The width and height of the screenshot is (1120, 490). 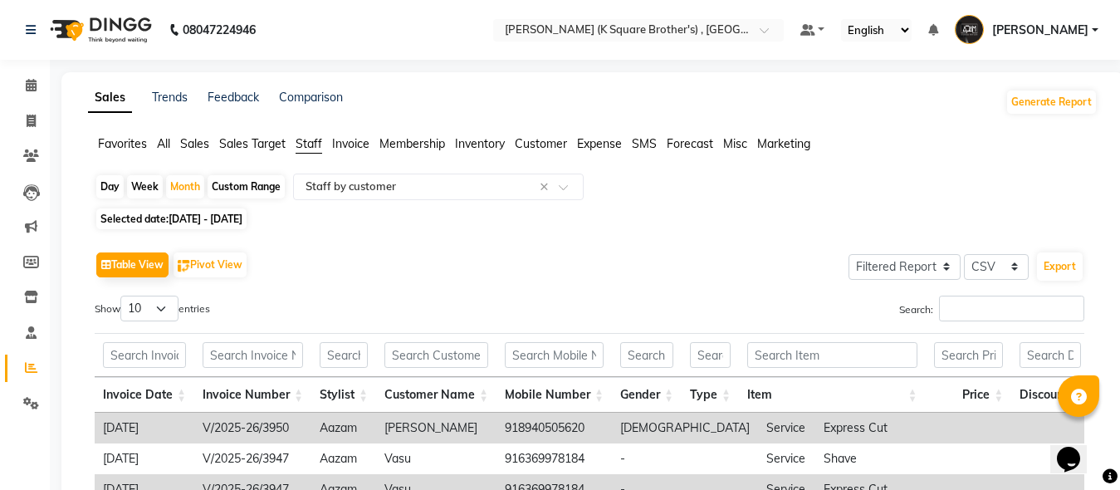 I want to click on a: Comparison, so click(x=311, y=97).